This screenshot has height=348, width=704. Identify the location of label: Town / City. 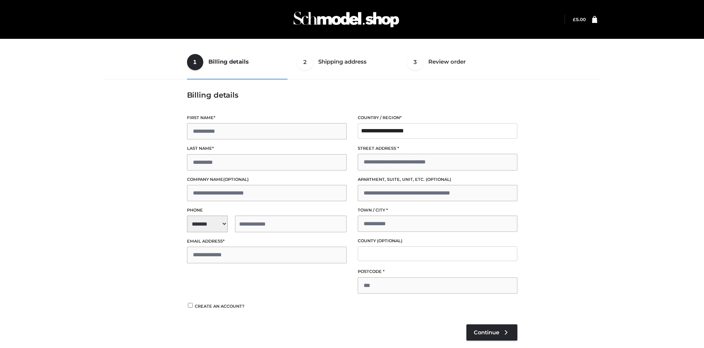
(438, 210).